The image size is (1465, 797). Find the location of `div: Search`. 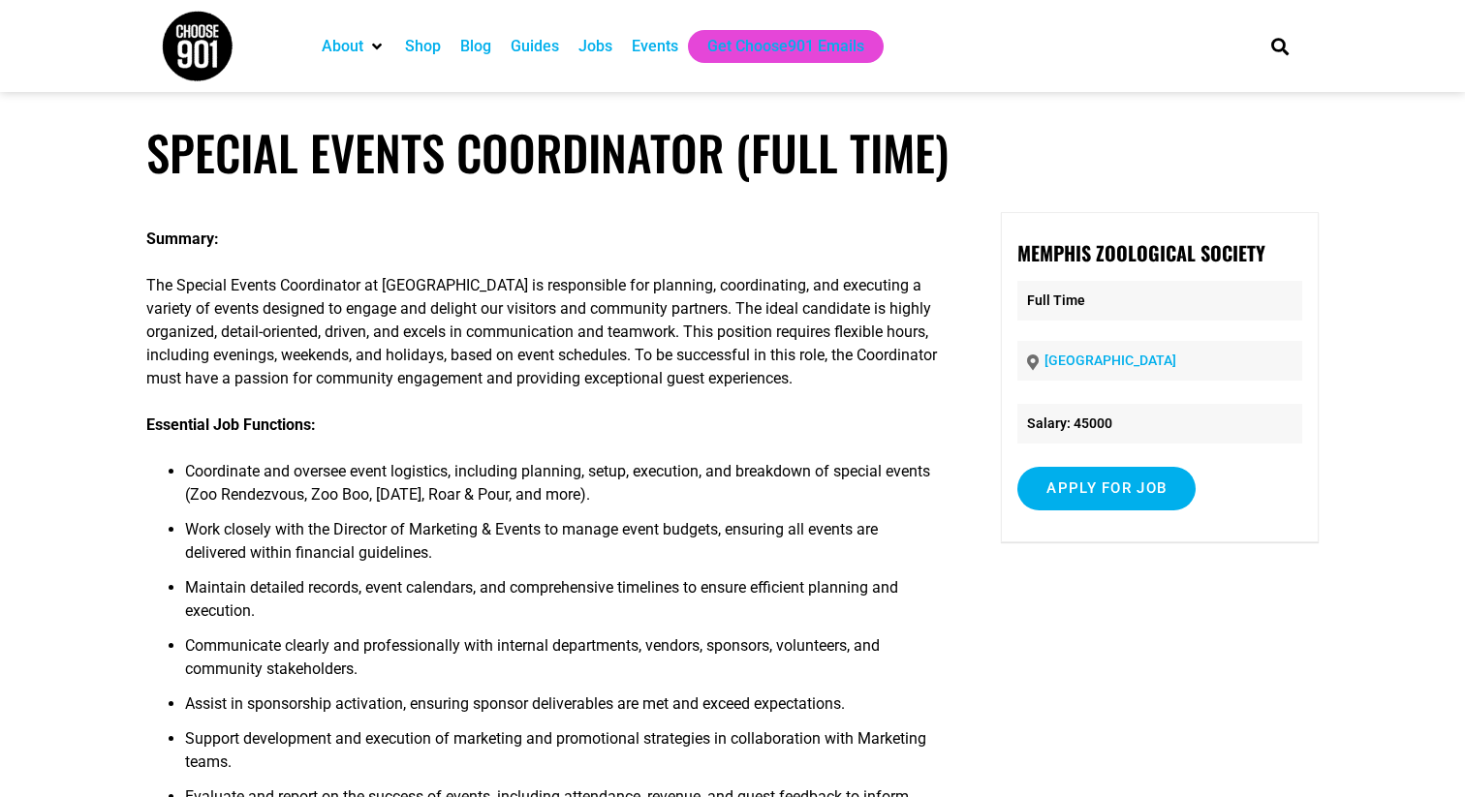

div: Search is located at coordinates (1280, 46).